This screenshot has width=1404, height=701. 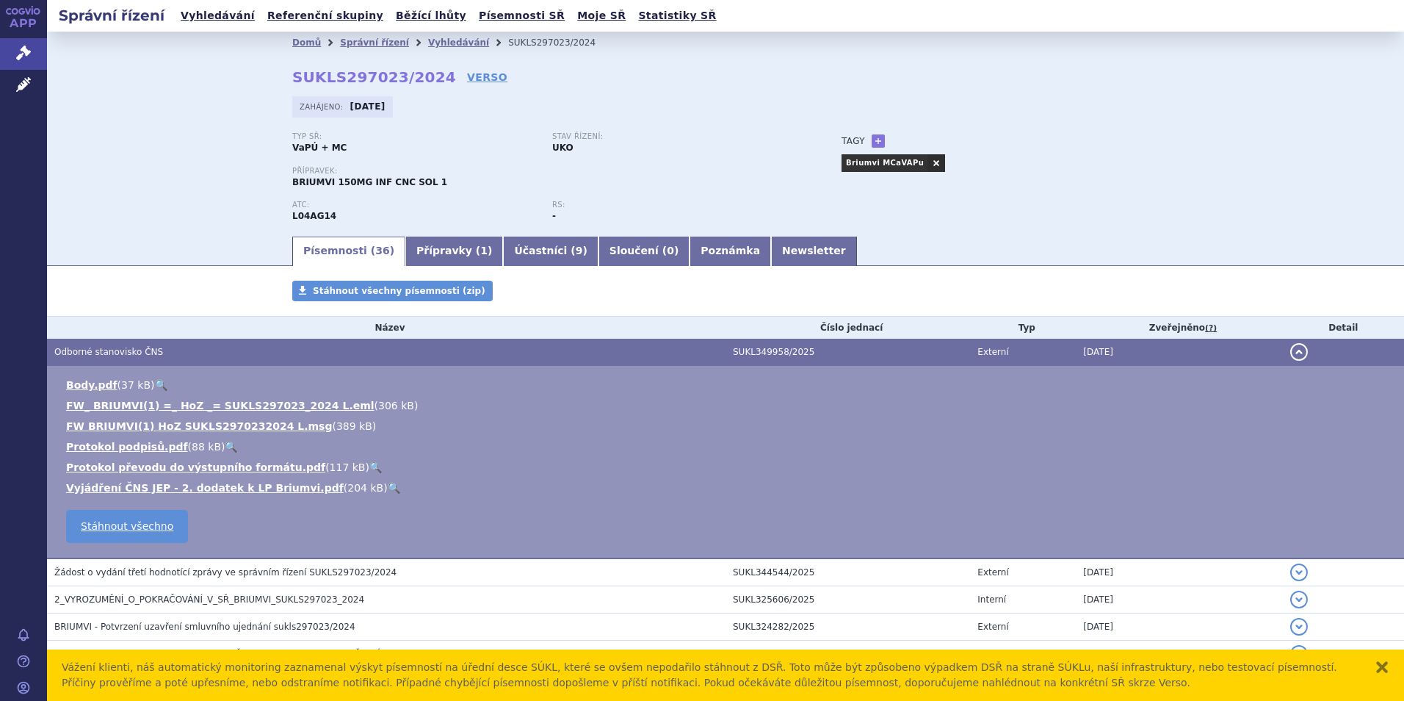 What do you see at coordinates (847, 626) in the screenshot?
I see `td: SUKL324282/2025` at bounding box center [847, 626].